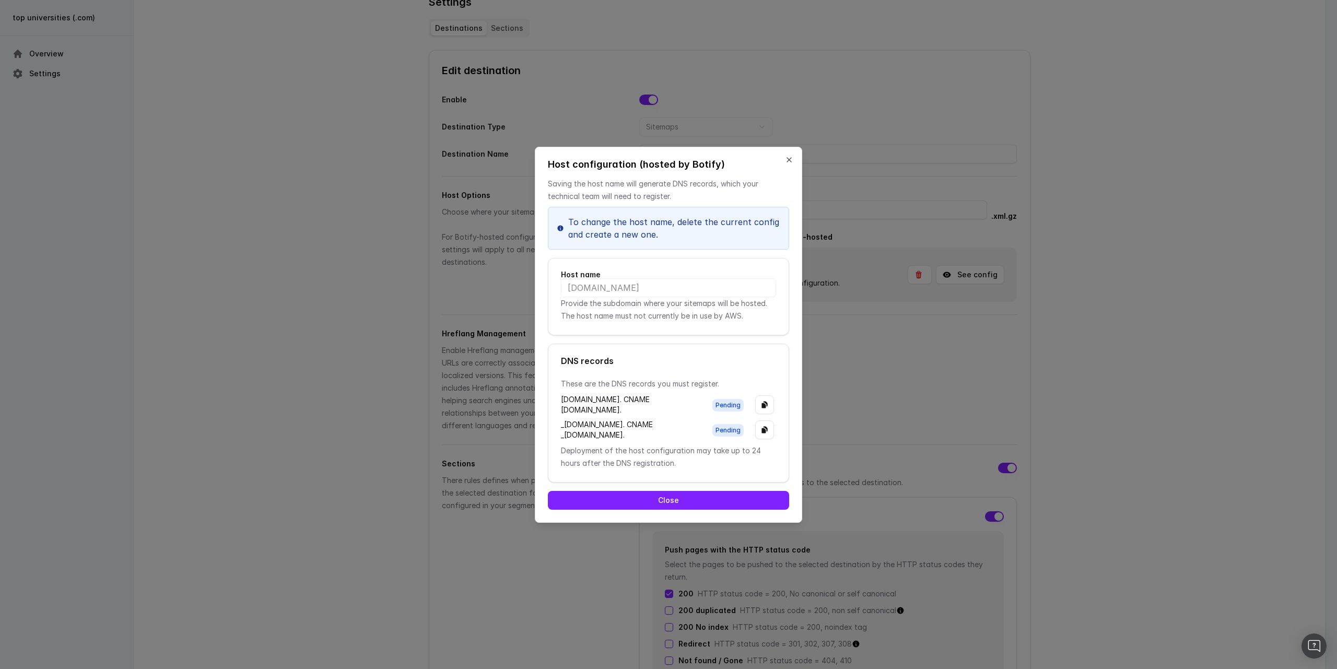 The height and width of the screenshot is (669, 1337). What do you see at coordinates (669, 457) in the screenshot?
I see `p: Deployment of the host configuration may take up to 24 hours after the DNS registration.` at bounding box center [669, 457].